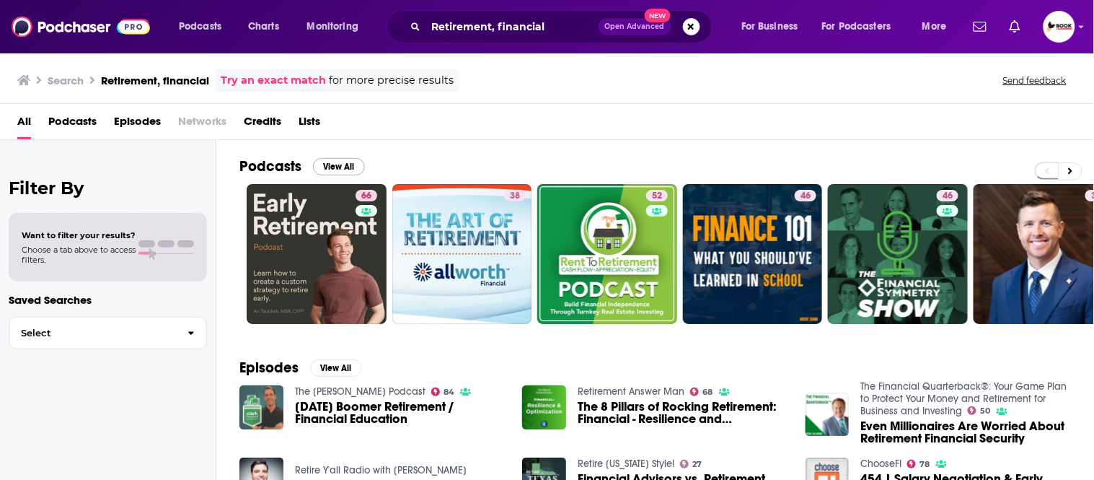 The width and height of the screenshot is (1094, 480). Describe the element at coordinates (107, 188) in the screenshot. I see `h2: Filter By` at that location.